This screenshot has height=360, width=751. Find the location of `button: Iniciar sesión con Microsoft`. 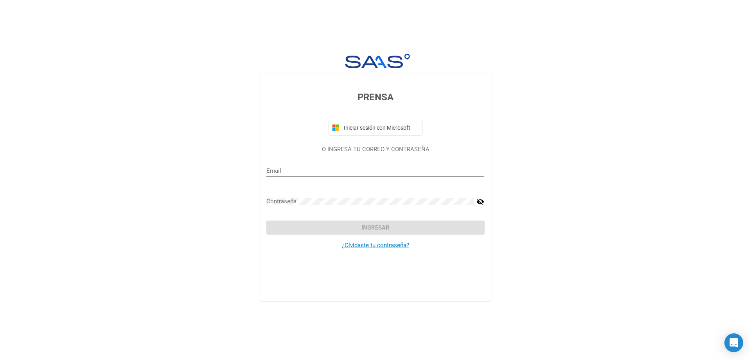

button: Iniciar sesión con Microsoft is located at coordinates (376, 128).